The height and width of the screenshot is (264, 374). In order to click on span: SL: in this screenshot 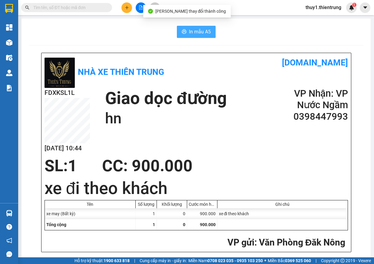, I will do `click(56, 166)`.